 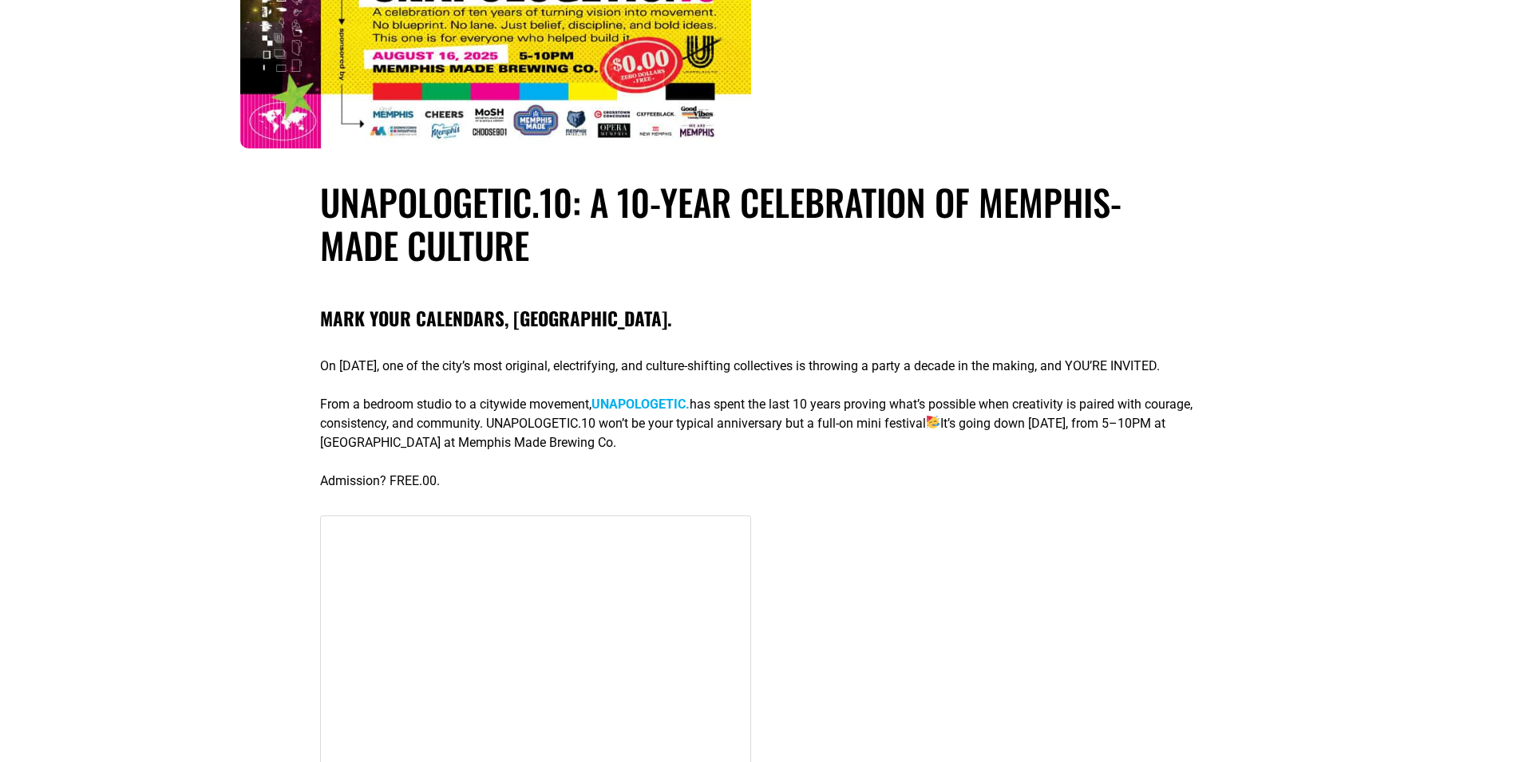 I want to click on b: UNAPOLOGETIC., so click(x=640, y=404).